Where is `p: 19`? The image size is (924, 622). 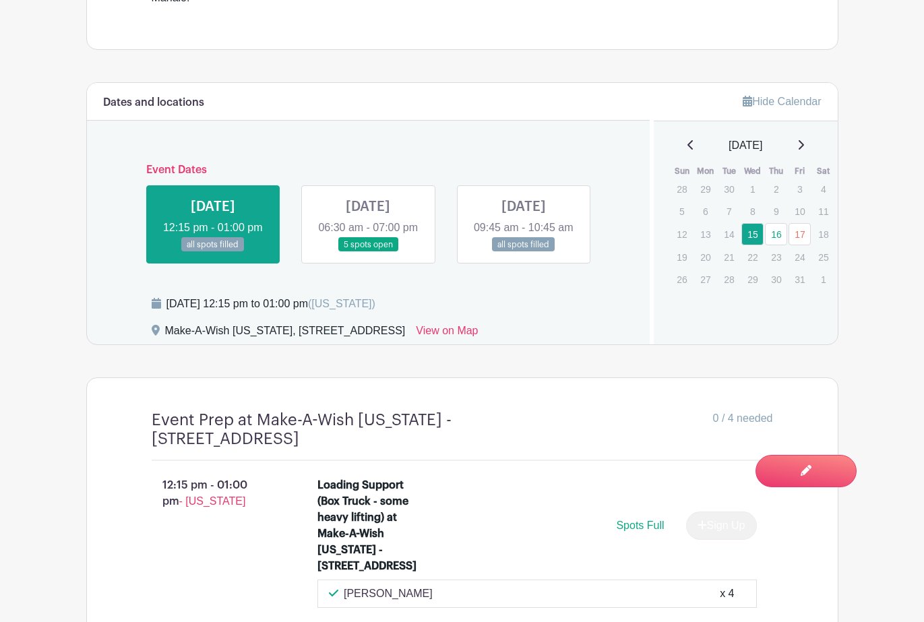 p: 19 is located at coordinates (681, 257).